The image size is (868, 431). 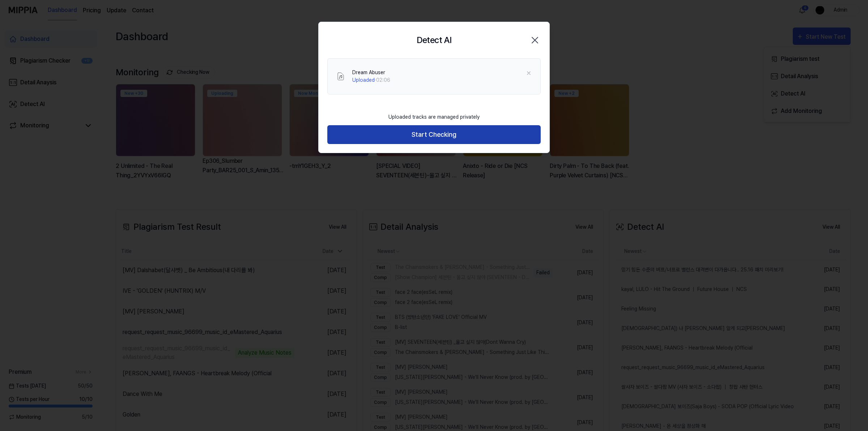 I want to click on div: · 02:06, so click(x=371, y=80).